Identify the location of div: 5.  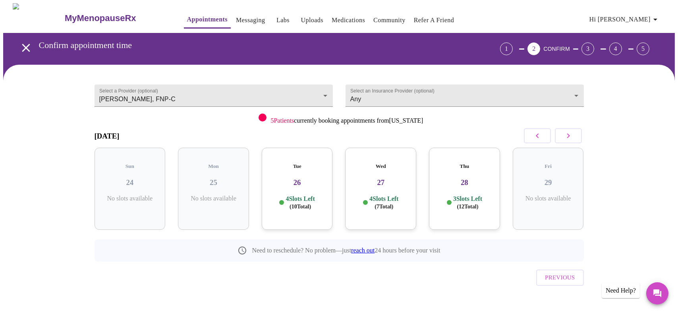
(643, 49).